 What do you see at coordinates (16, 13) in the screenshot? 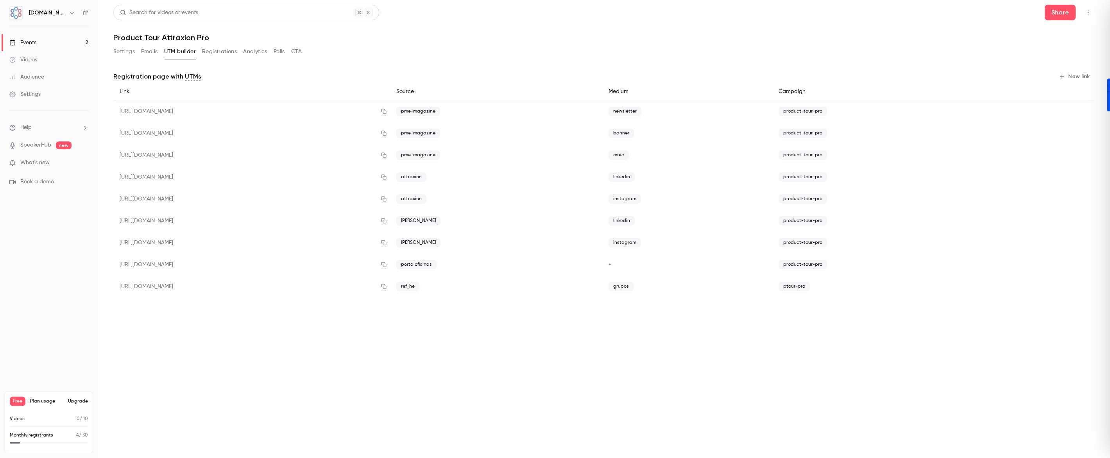
I see `img: AMT.Group` at bounding box center [16, 13].